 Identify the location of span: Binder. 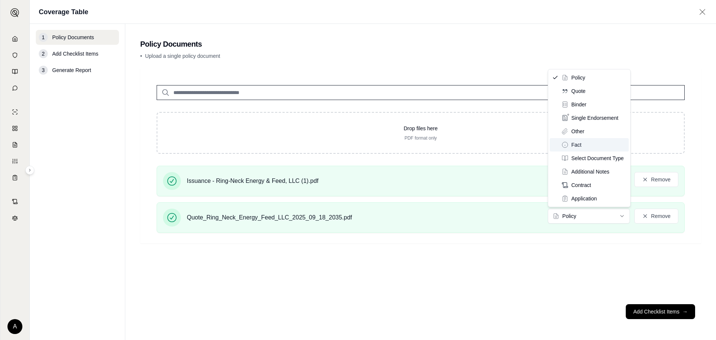
(579, 104).